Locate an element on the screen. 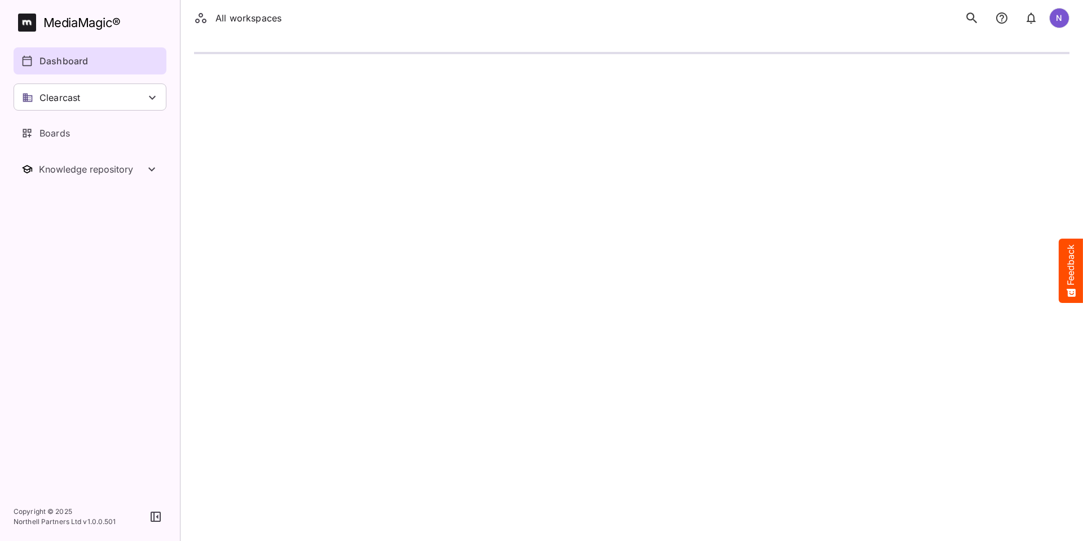 The height and width of the screenshot is (541, 1083). p: Northell Partners Ltd v 1.0.0.501 is located at coordinates (65, 522).